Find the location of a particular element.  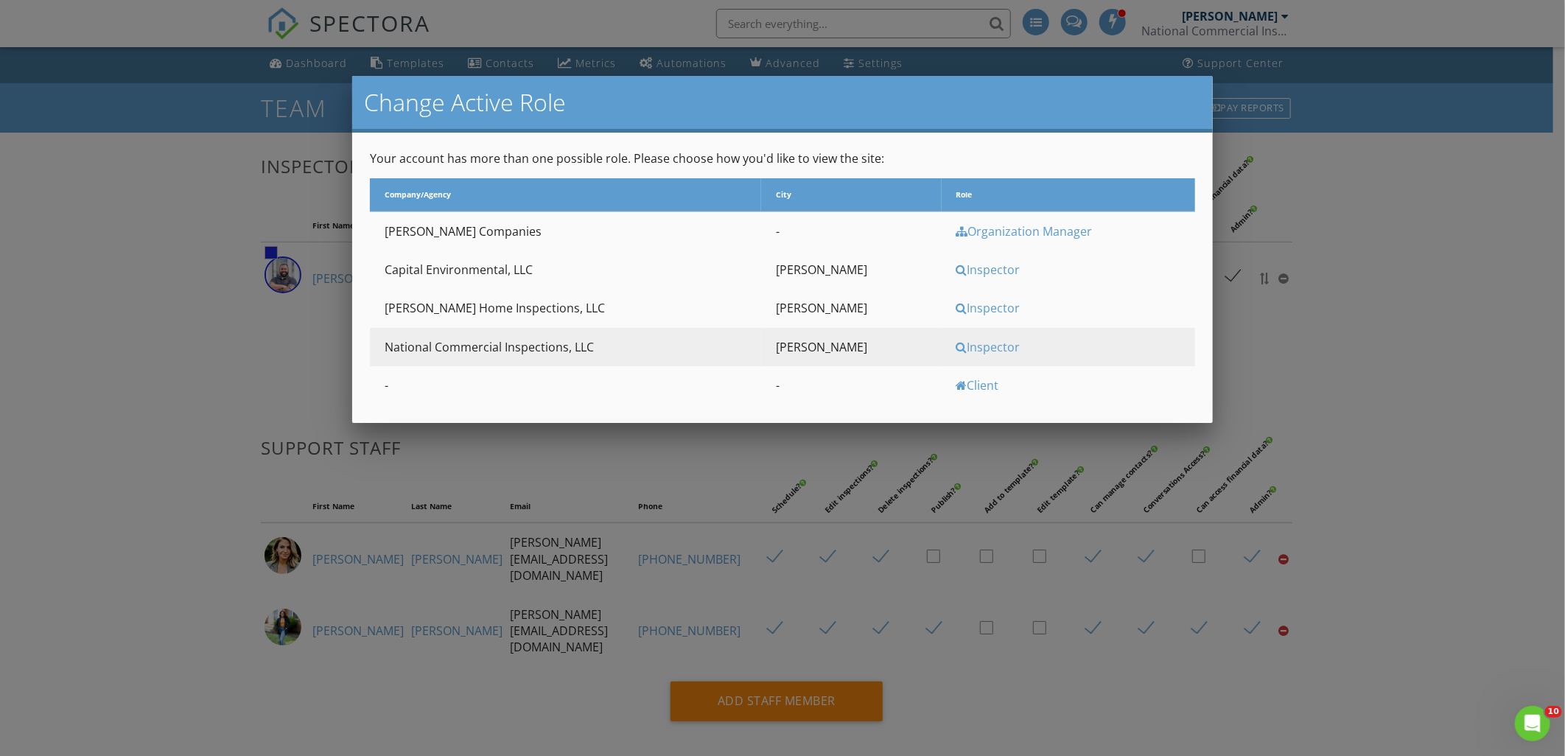

td: National Commercial Inspections, LLC is located at coordinates (565, 347).